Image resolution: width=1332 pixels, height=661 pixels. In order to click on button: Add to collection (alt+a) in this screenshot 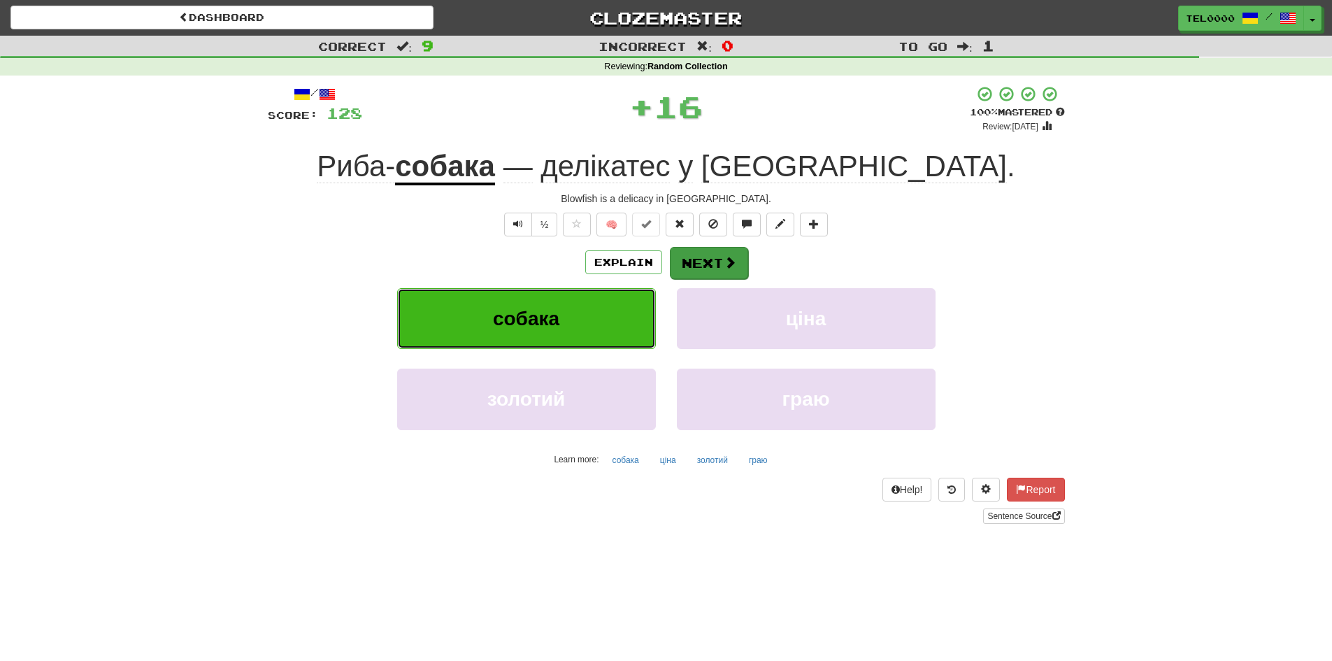, I will do `click(814, 224)`.